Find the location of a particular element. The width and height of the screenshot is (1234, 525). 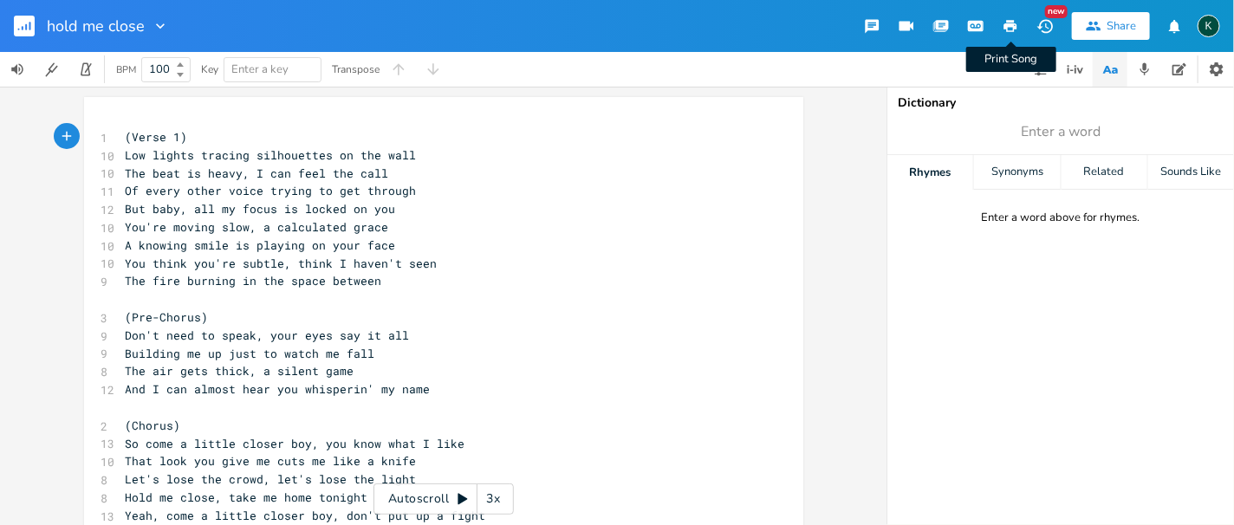

div: Dictionary is located at coordinates (1061, 103).